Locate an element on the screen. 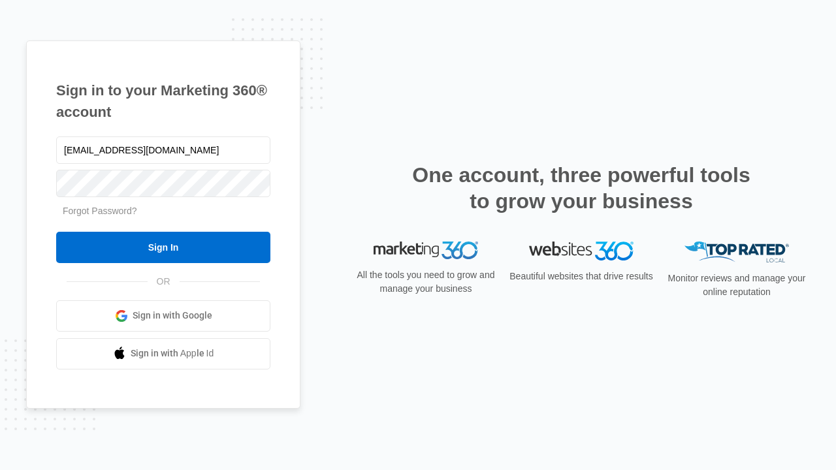 The image size is (836, 470). a: Sign in with Google is located at coordinates (163, 316).